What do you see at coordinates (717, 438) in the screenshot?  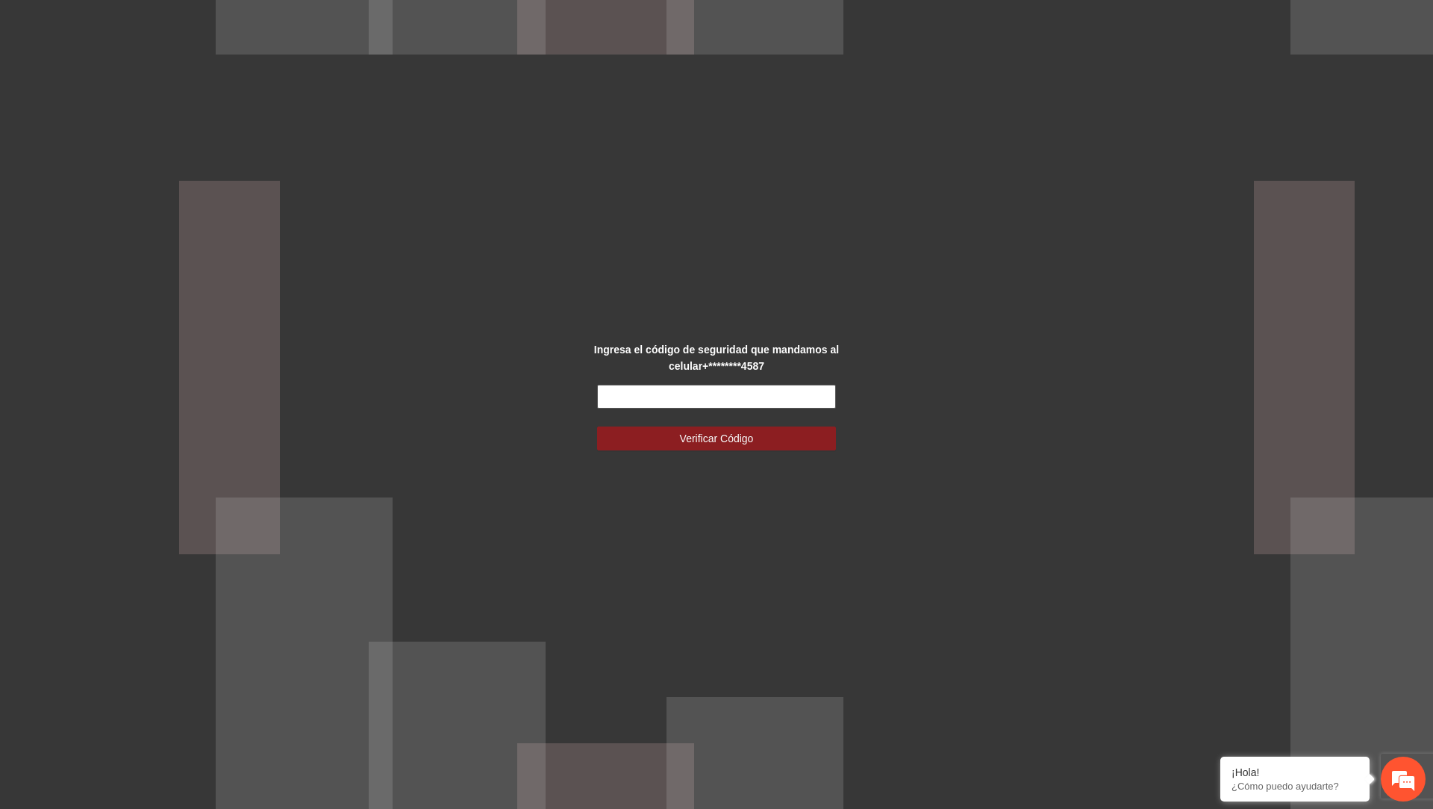 I see `span: Verificar Código` at bounding box center [717, 438].